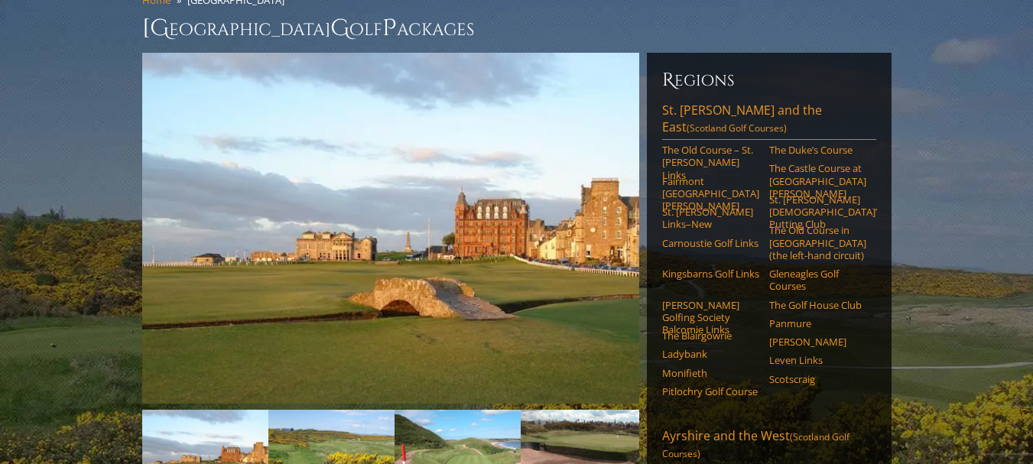  I want to click on a: Scotscraig, so click(818, 379).